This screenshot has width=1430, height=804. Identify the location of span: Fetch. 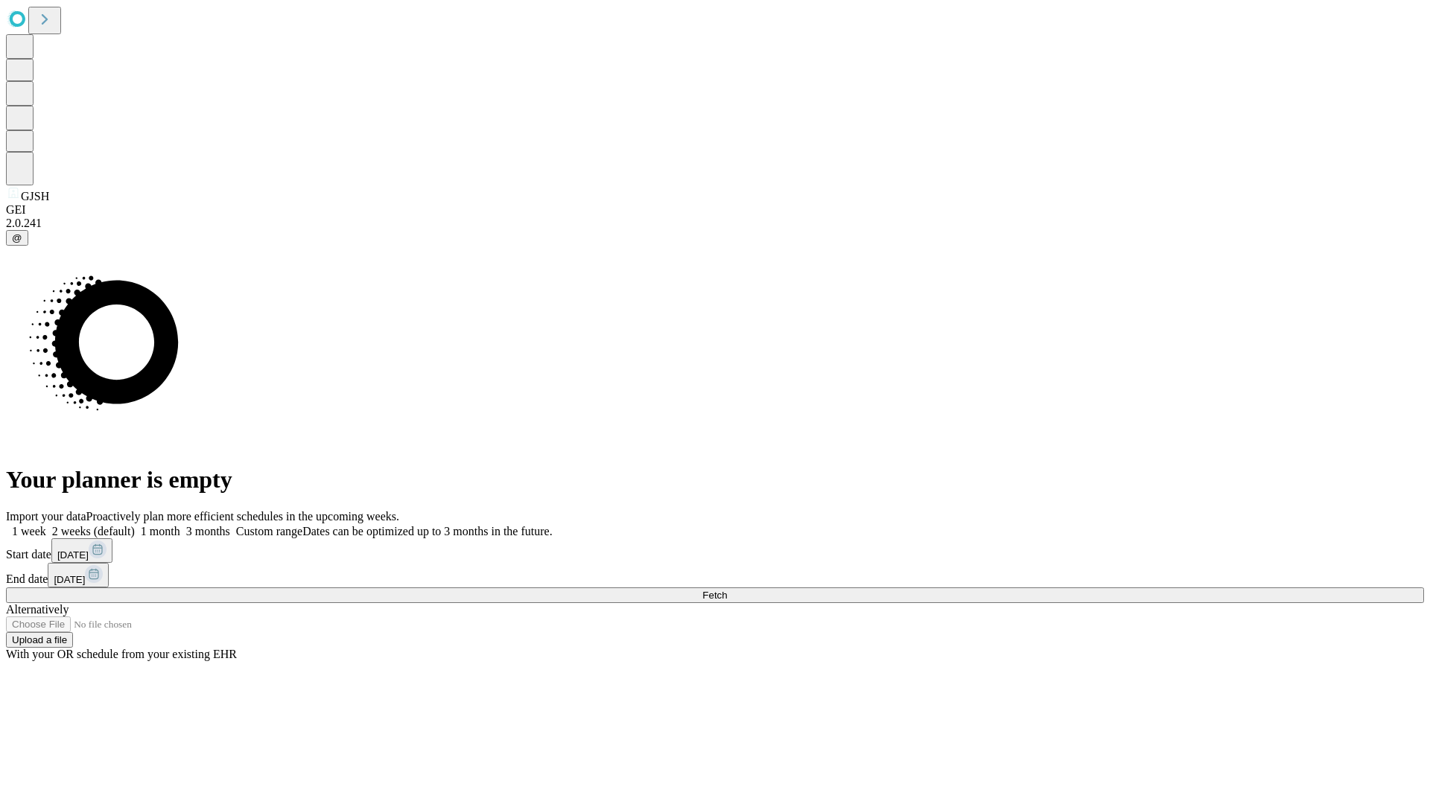
(714, 595).